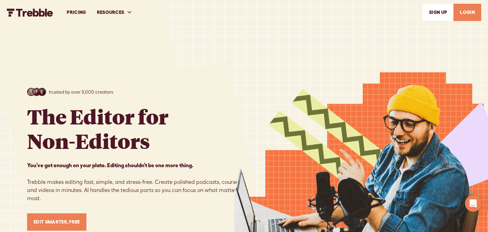 The height and width of the screenshot is (232, 488). I want to click on div: Open Intercom Messenger, so click(473, 203).